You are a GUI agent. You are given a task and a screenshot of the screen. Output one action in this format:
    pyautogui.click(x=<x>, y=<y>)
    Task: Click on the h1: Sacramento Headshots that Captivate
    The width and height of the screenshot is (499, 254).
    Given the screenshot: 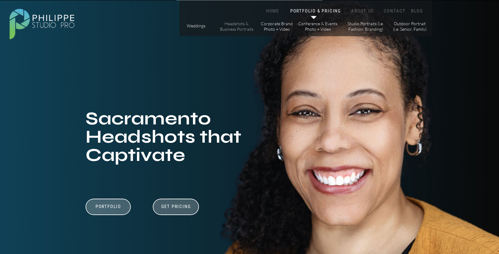 What is the action you would take?
    pyautogui.click(x=171, y=140)
    